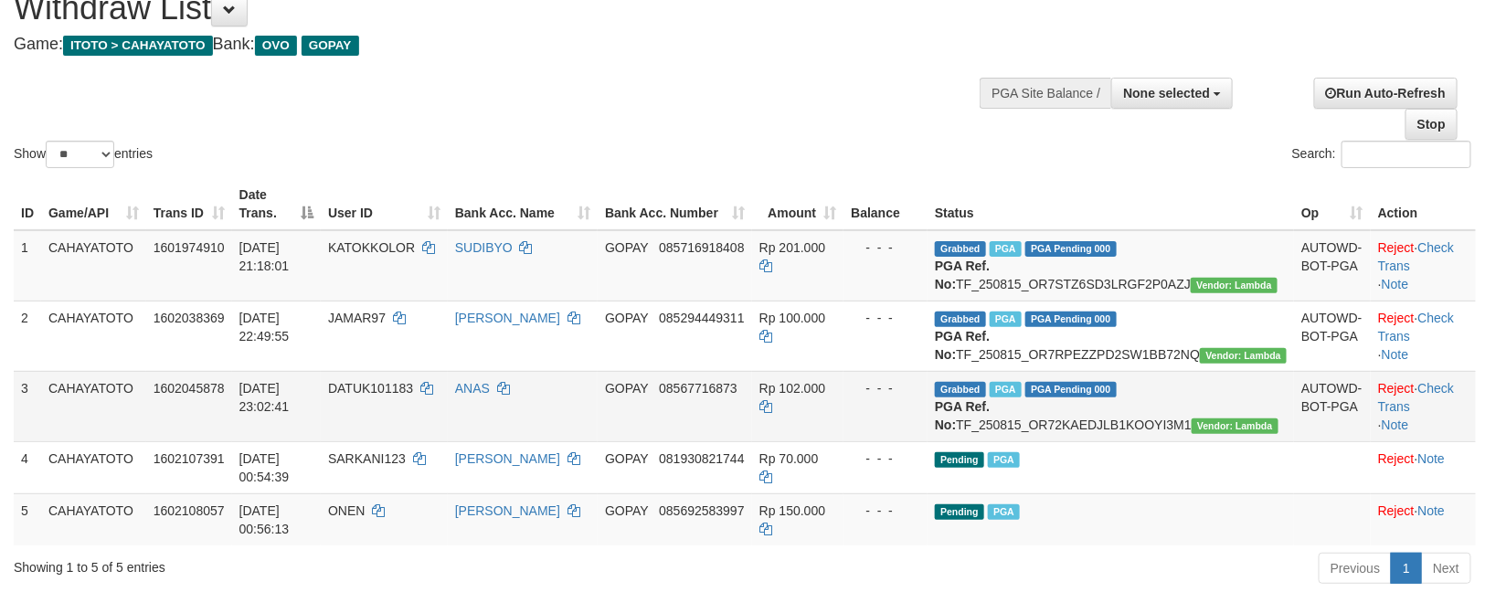 This screenshot has height=592, width=1485. Describe the element at coordinates (701, 318) in the screenshot. I see `span: Copy 085294449311 to clipboard` at that location.